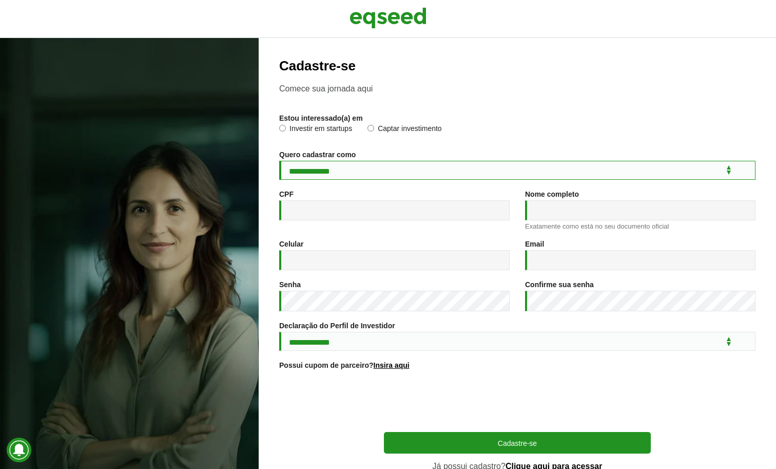 The height and width of the screenshot is (469, 776). Describe the element at coordinates (560, 285) in the screenshot. I see `label: Confirme sua senha` at that location.